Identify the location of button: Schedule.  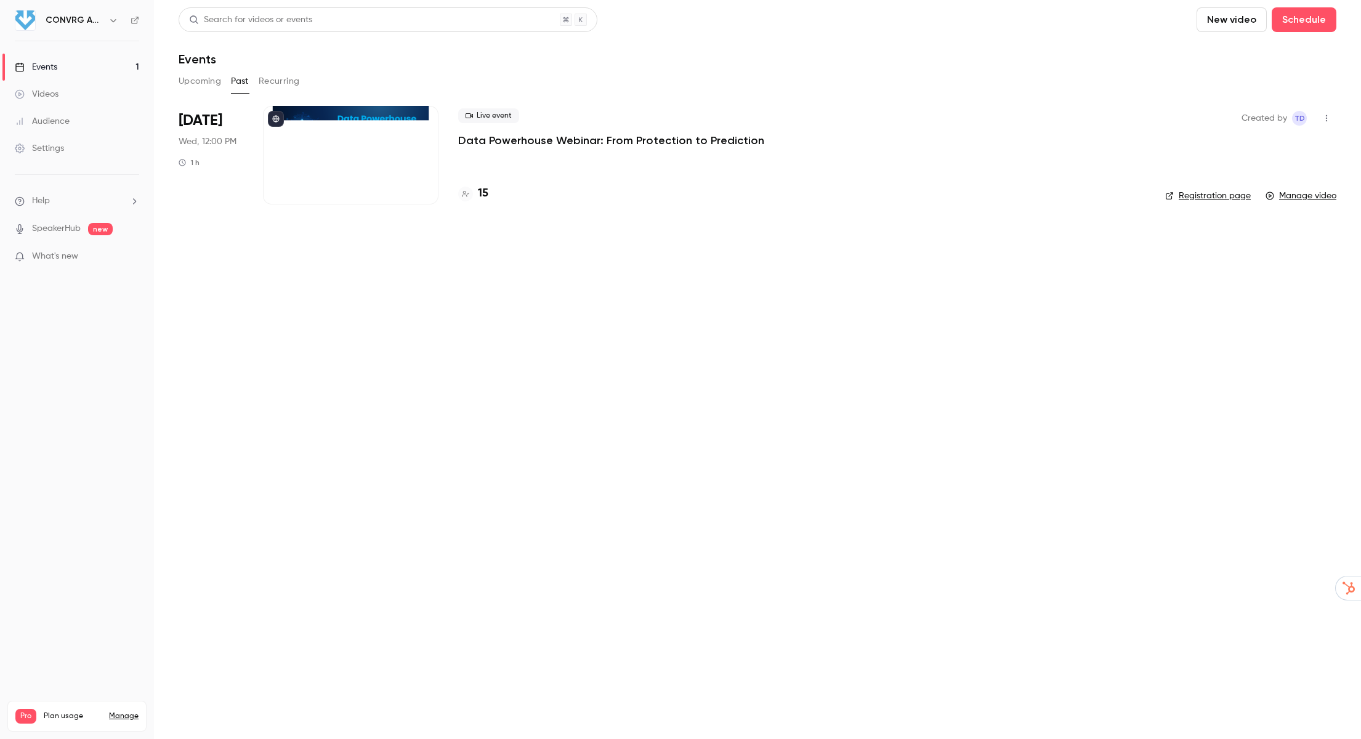
(1304, 20).